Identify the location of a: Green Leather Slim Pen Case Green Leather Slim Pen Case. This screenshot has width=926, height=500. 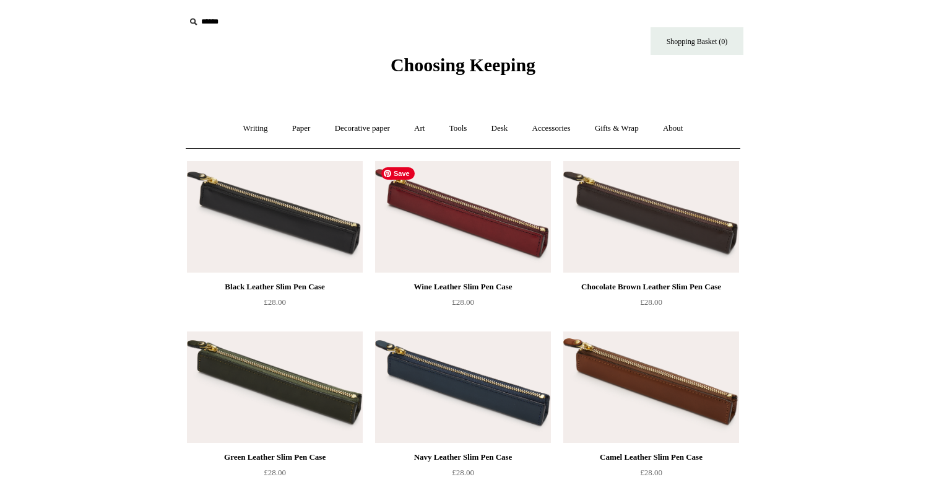
(275, 387).